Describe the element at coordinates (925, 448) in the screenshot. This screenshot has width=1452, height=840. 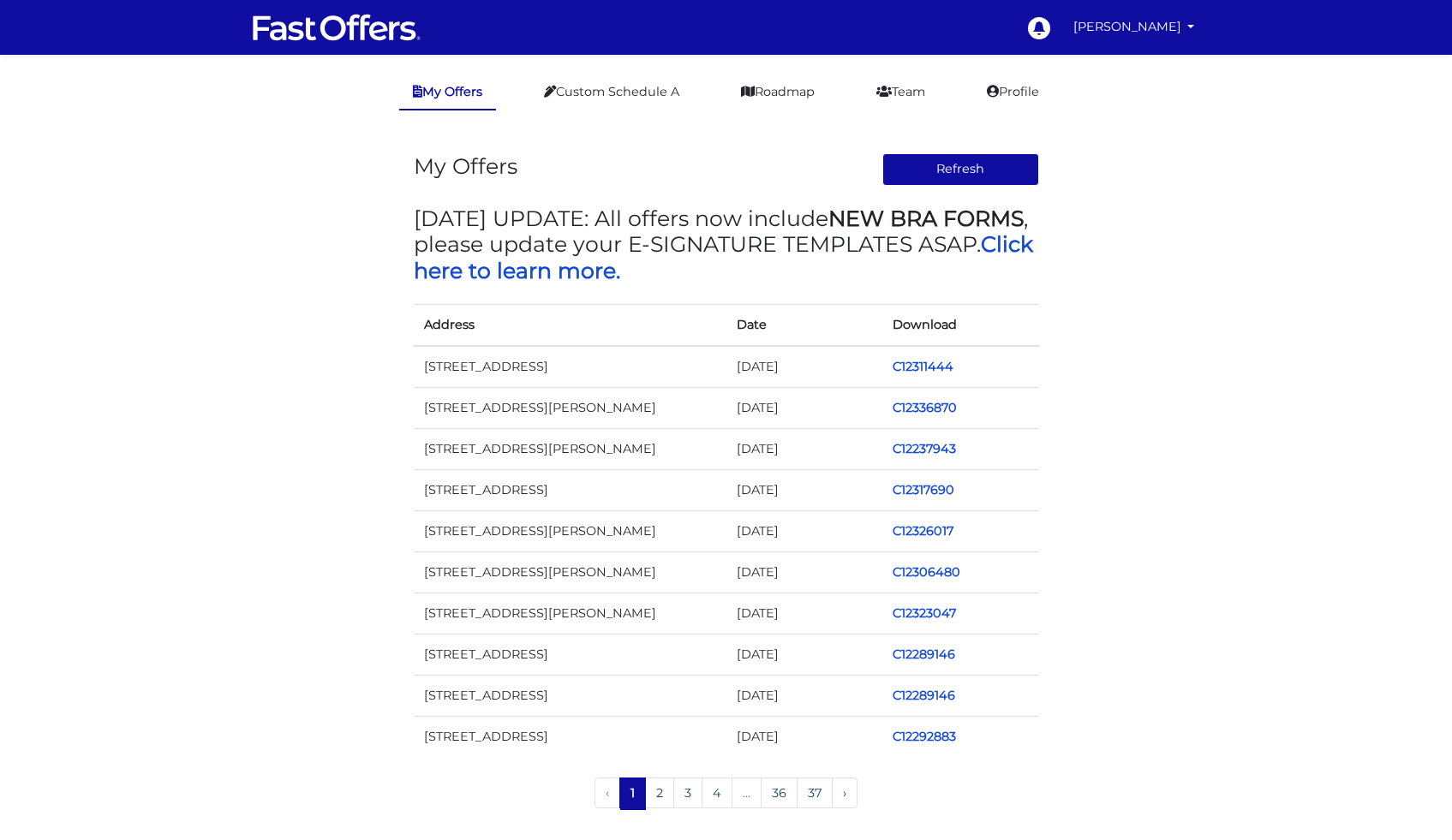
I see `a: C12237943` at that location.